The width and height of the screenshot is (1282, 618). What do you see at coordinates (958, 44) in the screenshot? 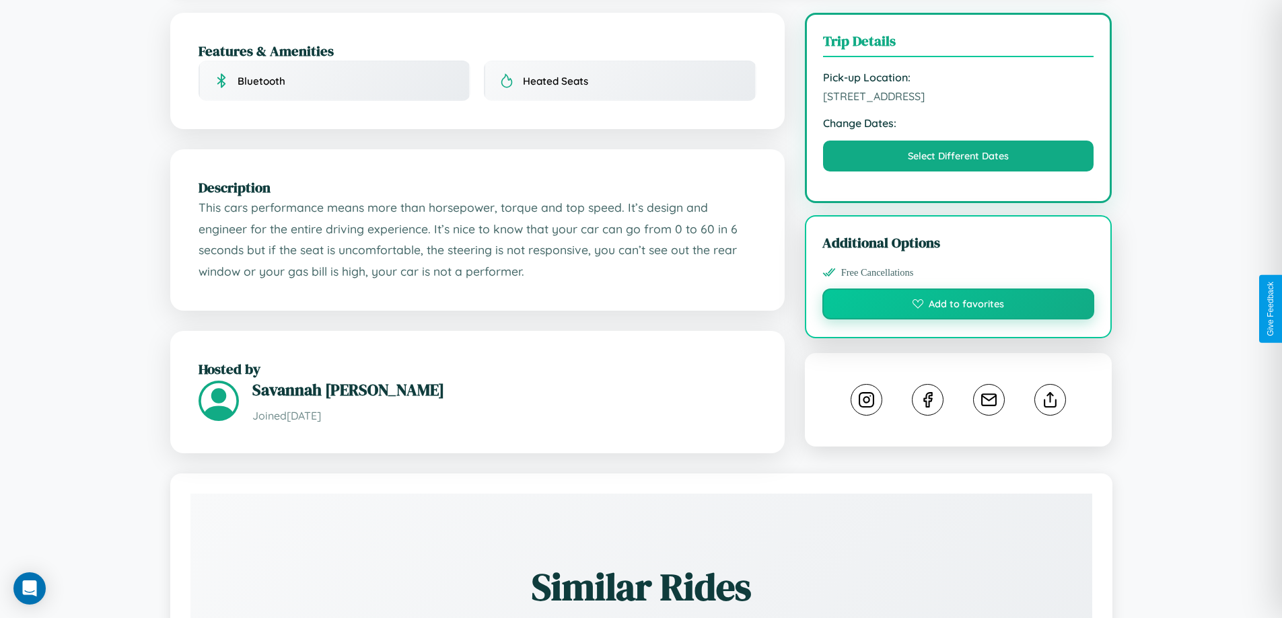
I see `h3: Trip Details` at bounding box center [958, 44].